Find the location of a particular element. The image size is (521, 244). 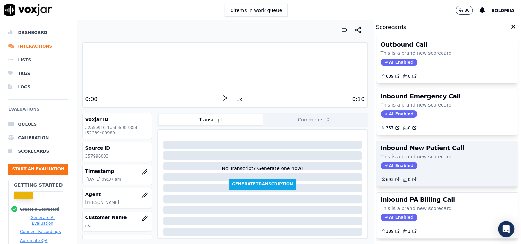

h3: Voxjar ID is located at coordinates (117, 119).